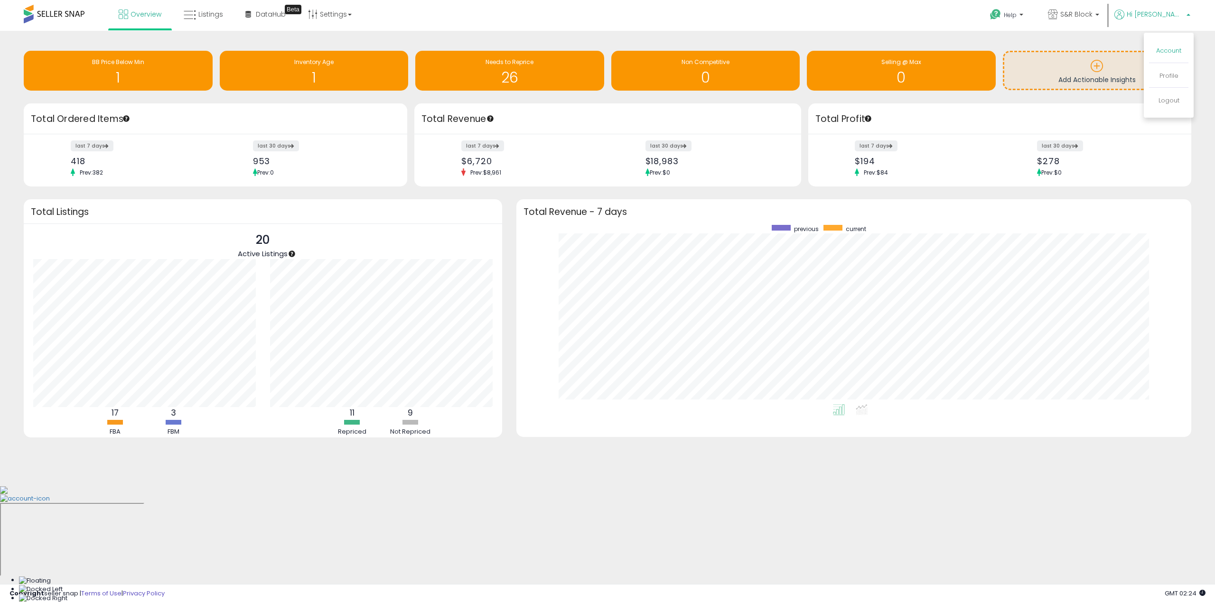 The image size is (1215, 603). What do you see at coordinates (41, 589) in the screenshot?
I see `img: Docked Left` at bounding box center [41, 589].